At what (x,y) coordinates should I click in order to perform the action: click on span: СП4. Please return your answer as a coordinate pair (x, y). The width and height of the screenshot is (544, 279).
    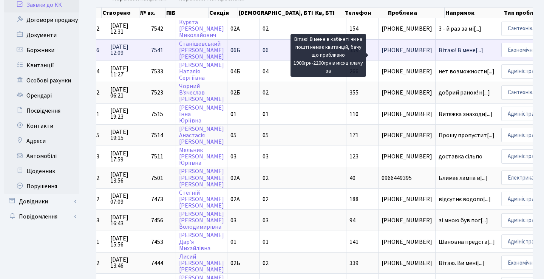
    Looking at the image, I should click on (96, 71).